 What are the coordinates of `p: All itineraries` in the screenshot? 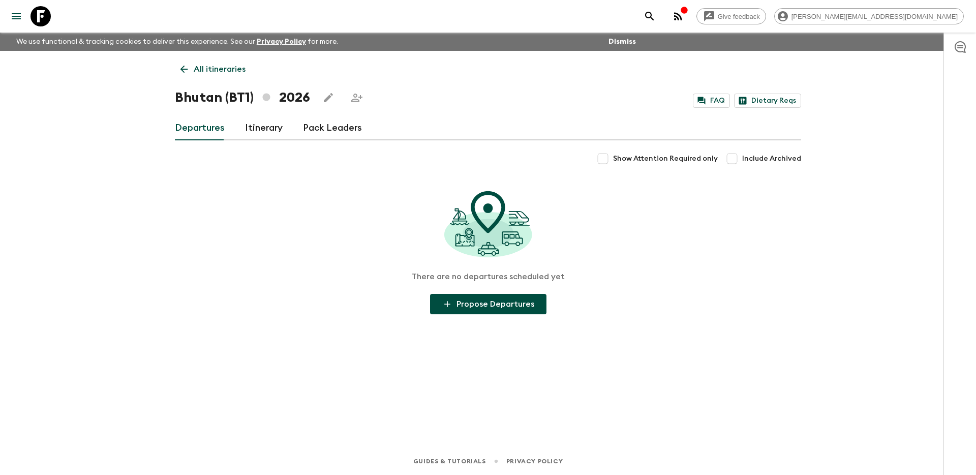 It's located at (220, 69).